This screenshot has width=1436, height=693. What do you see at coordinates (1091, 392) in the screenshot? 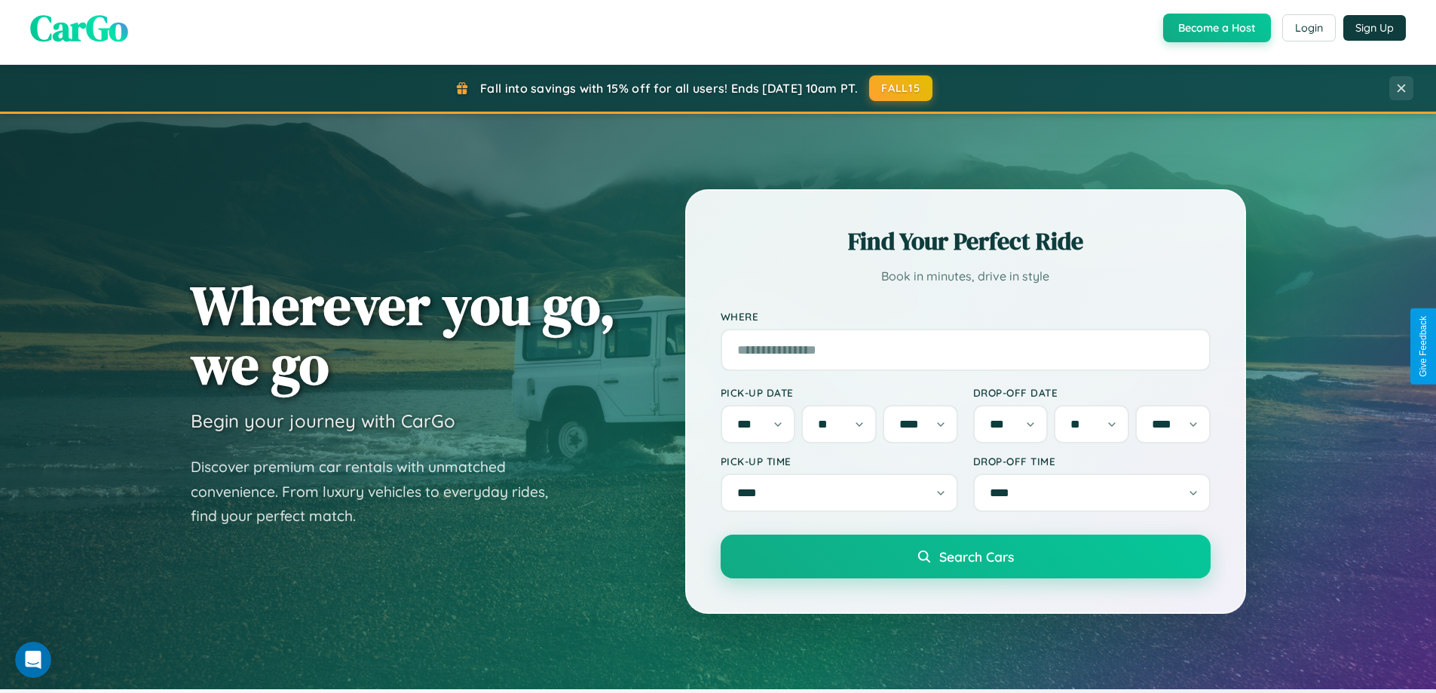
I see `label: Drop-off Date` at bounding box center [1091, 392].